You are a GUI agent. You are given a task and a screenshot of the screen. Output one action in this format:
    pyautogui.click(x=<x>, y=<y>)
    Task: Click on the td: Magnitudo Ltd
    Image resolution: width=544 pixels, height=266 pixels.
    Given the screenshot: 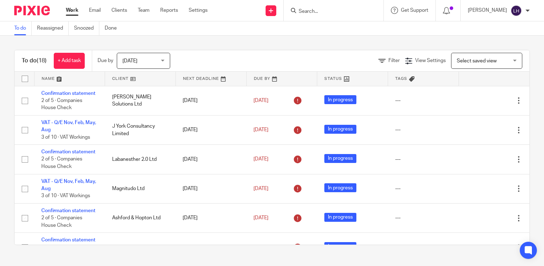 What is the action you would take?
    pyautogui.click(x=140, y=188)
    